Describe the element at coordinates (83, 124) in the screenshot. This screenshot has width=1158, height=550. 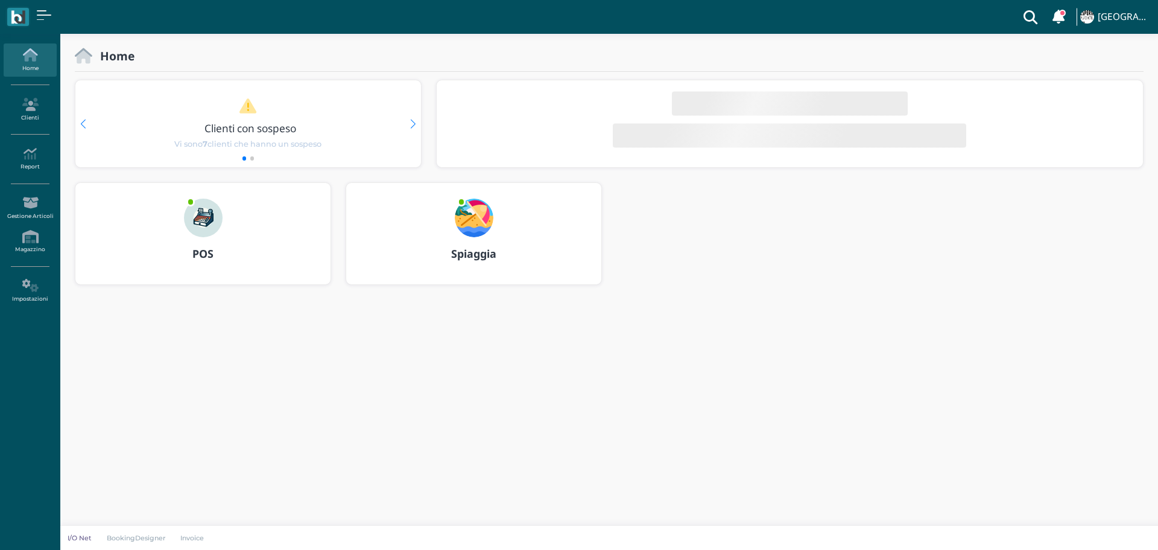
I see `div: Previous slide` at that location.